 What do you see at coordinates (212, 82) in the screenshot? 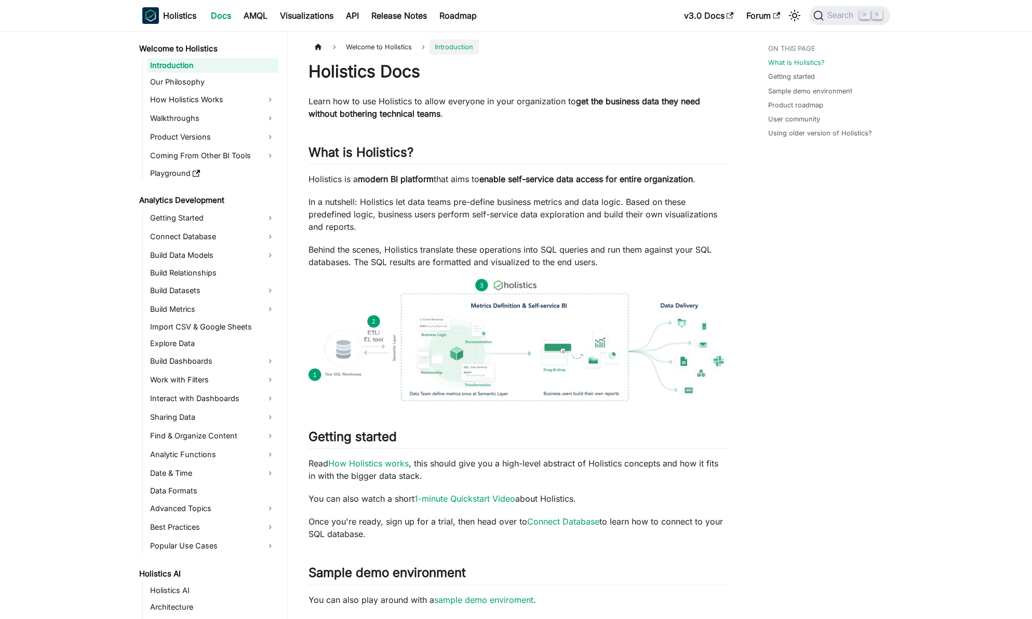
I see `a: Our Philosophy` at bounding box center [212, 82].